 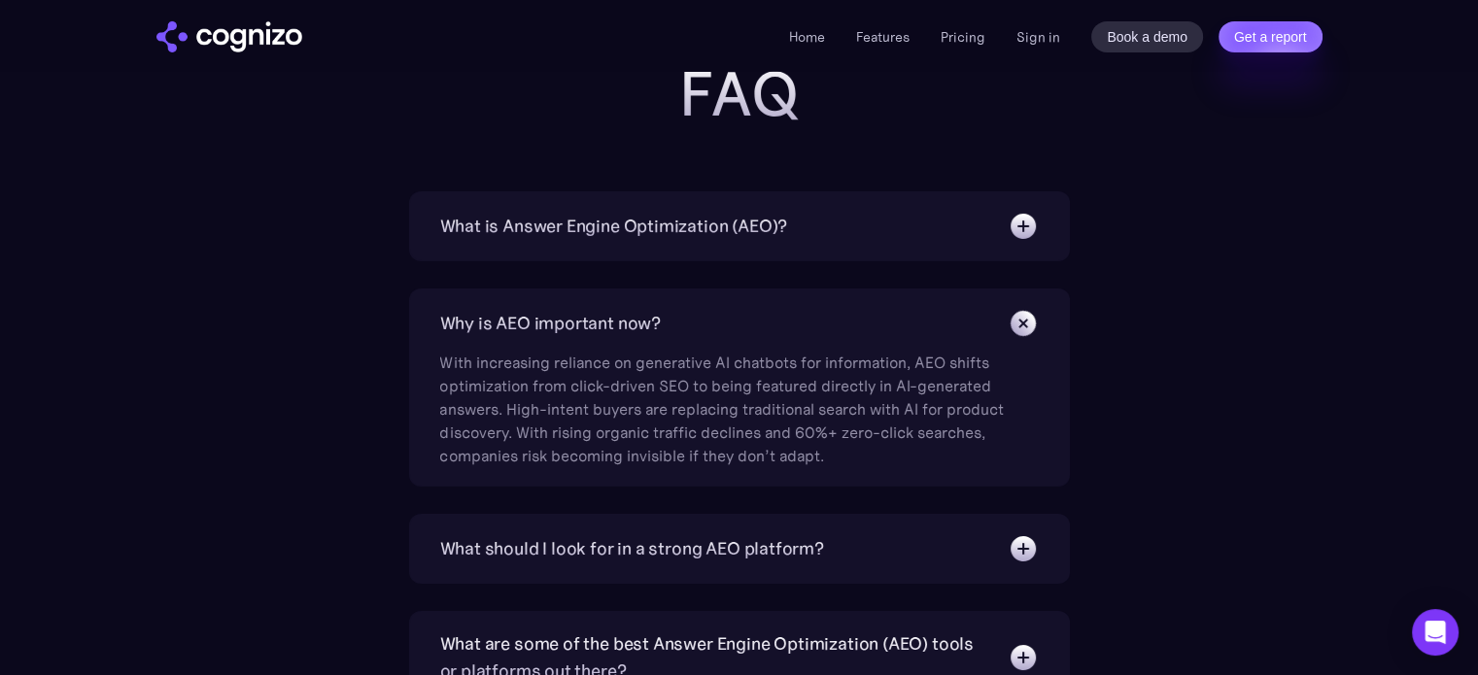 I want to click on div: Why is AEO important now?, so click(x=551, y=324).